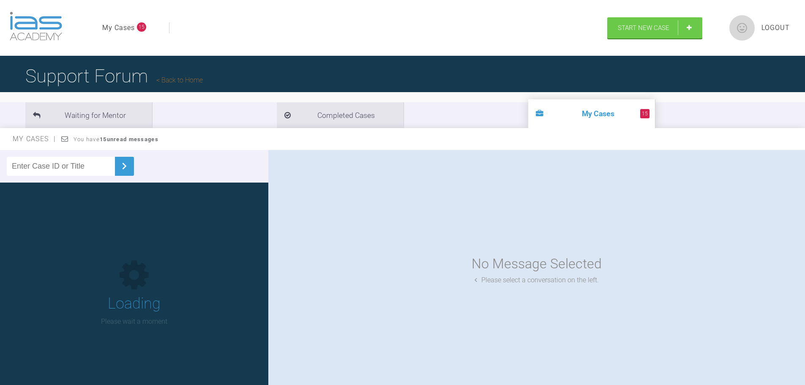  I want to click on span: My Cases, so click(34, 139).